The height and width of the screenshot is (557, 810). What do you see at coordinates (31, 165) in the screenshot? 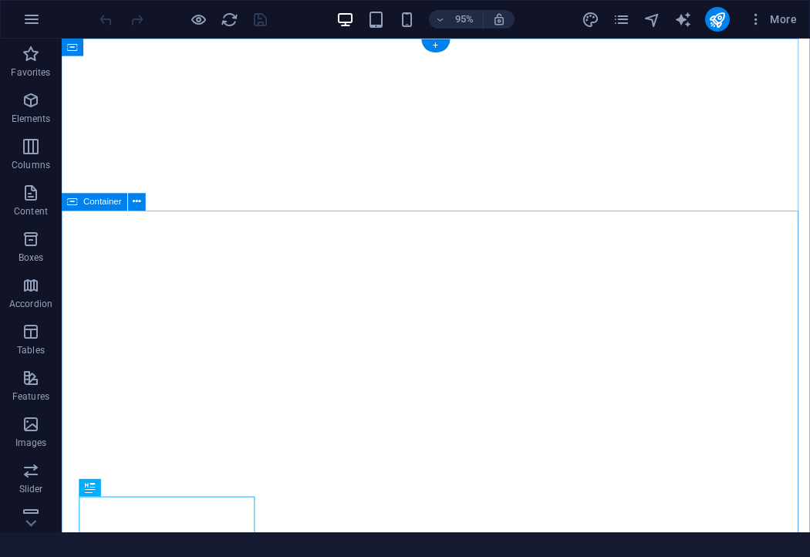
I see `p: Columns` at bounding box center [31, 165].